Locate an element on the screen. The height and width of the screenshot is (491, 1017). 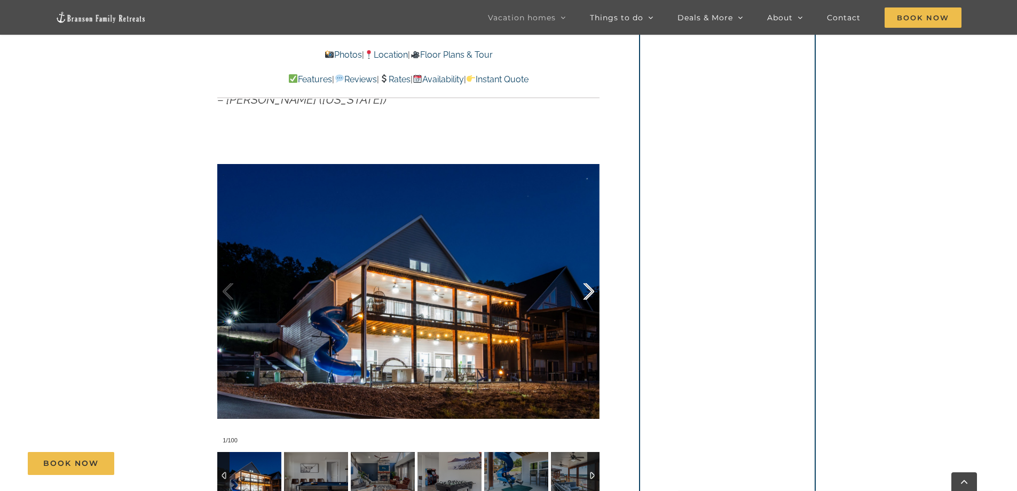
a: Features is located at coordinates (310, 79).